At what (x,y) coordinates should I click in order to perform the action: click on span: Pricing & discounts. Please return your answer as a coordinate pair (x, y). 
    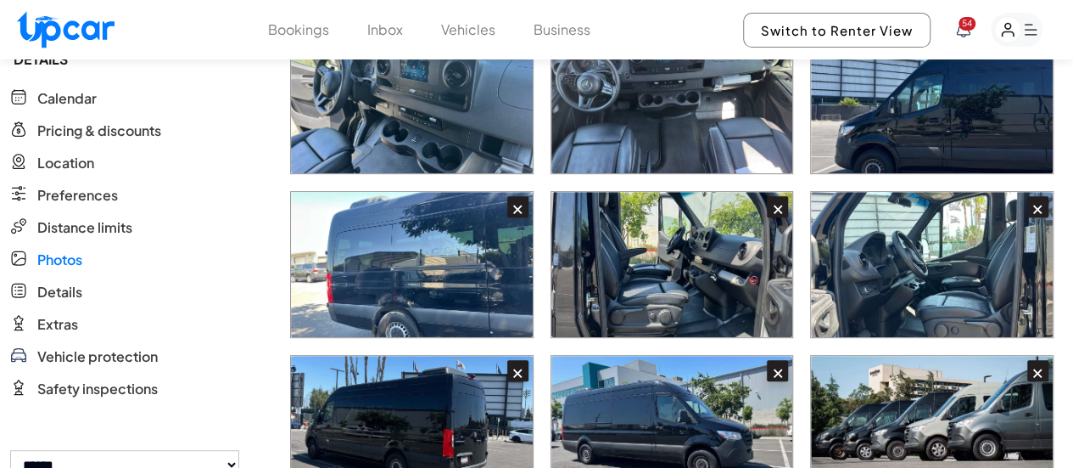
    Looking at the image, I should click on (99, 131).